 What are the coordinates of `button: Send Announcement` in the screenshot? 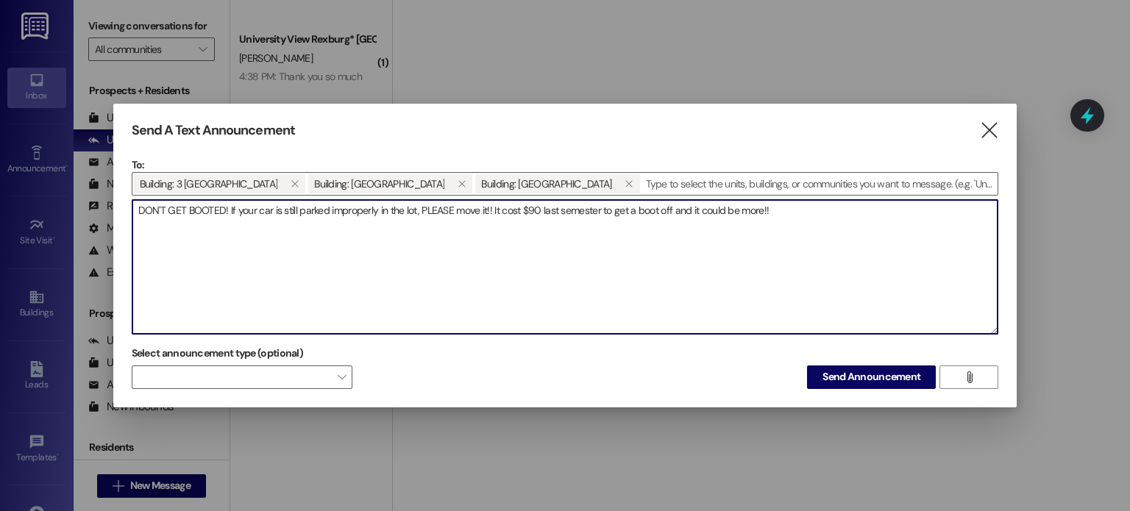 It's located at (871, 377).